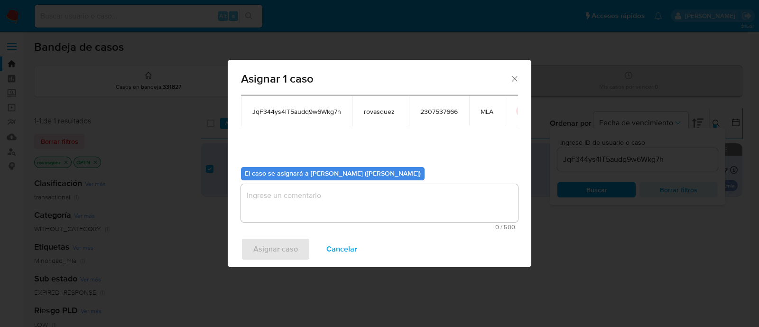 This screenshot has height=327, width=759. Describe the element at coordinates (379, 227) in the screenshot. I see `span: Máximo 500 caracteres` at that location.